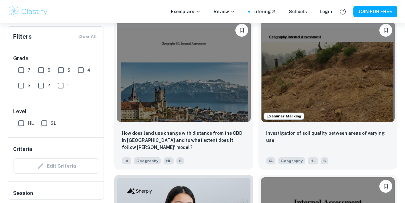 The width and height of the screenshot is (405, 203). What do you see at coordinates (28, 12) in the screenshot?
I see `img: Clastify logo` at bounding box center [28, 12].